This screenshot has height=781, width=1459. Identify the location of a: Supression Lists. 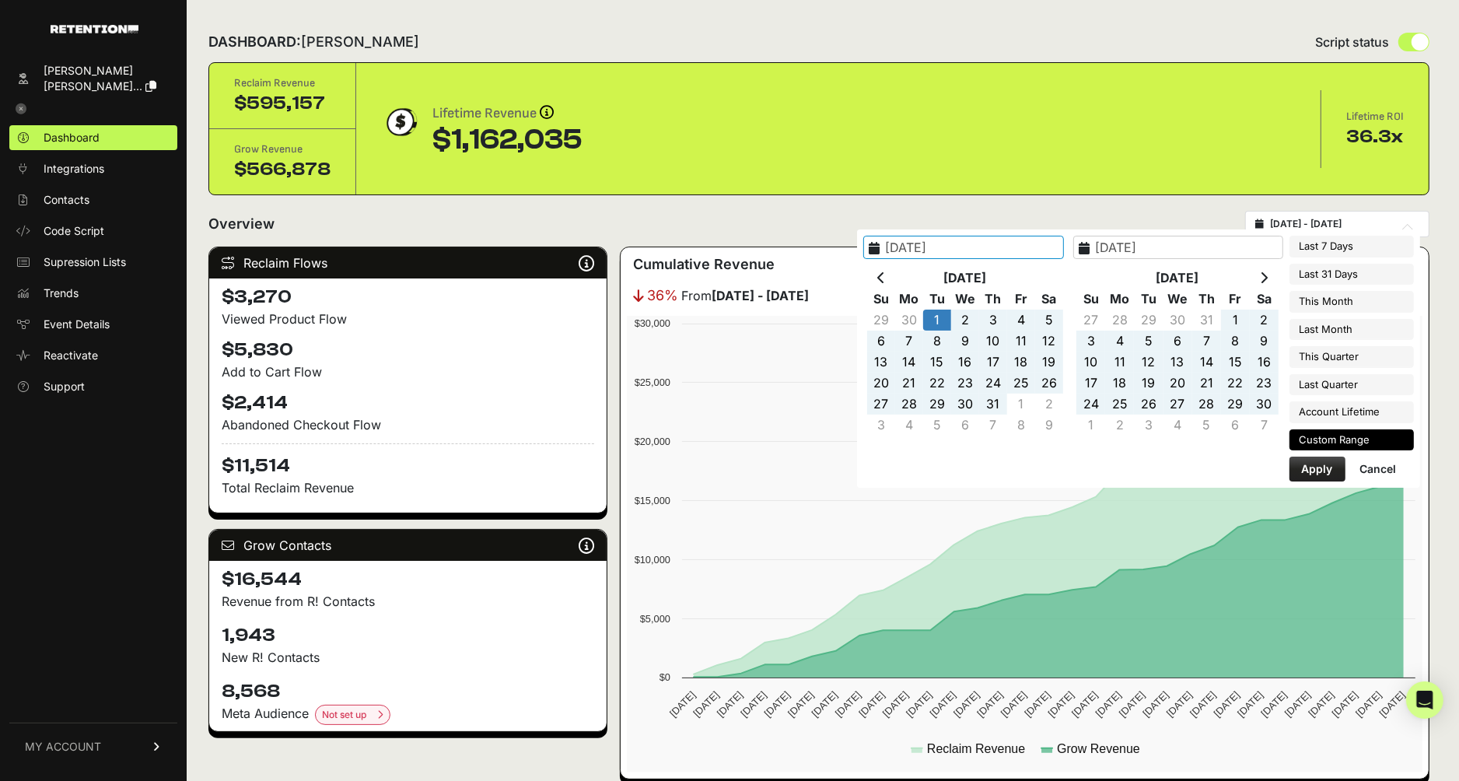
(93, 262).